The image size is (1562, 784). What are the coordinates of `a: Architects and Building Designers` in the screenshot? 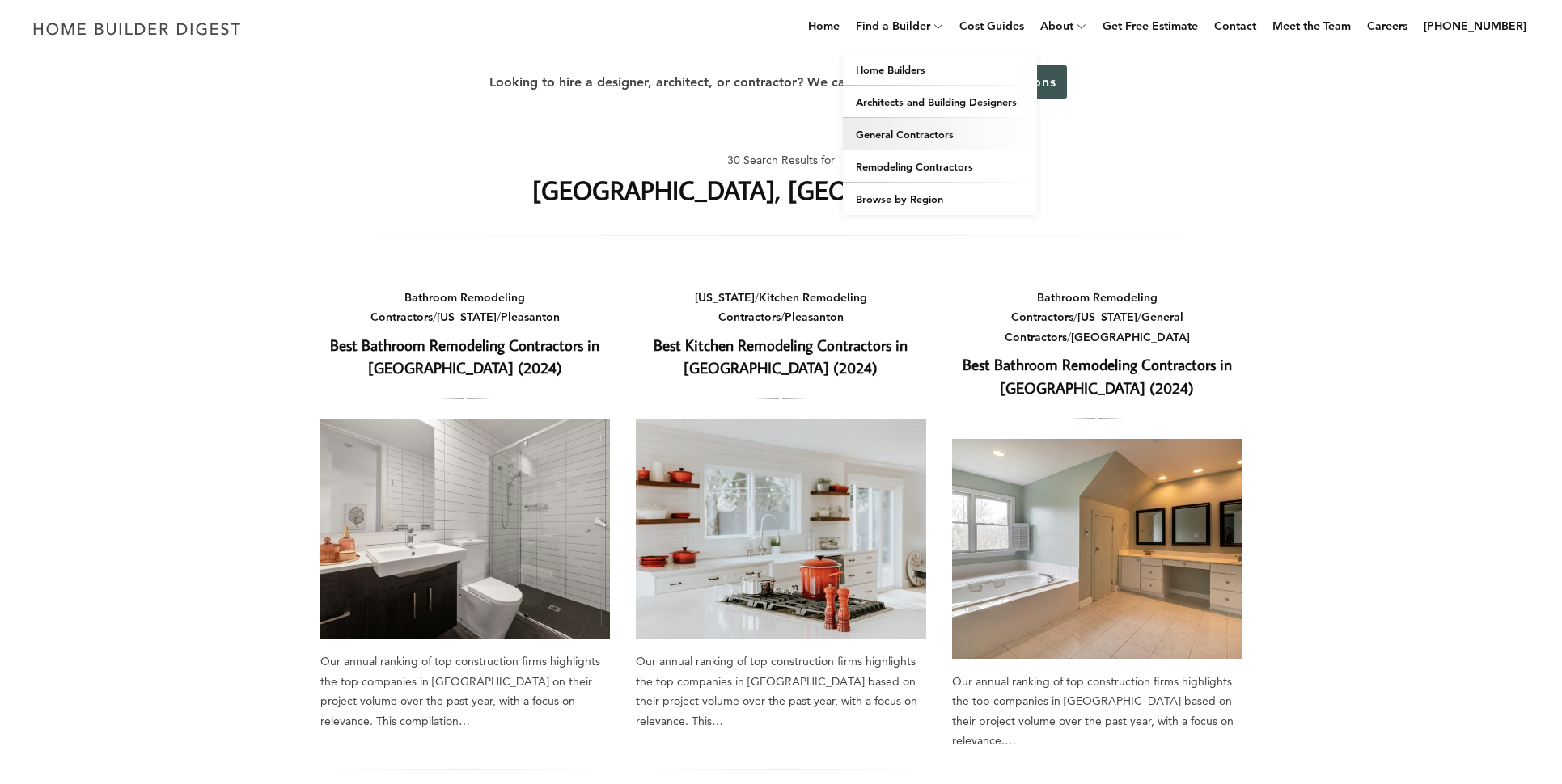 It's located at (940, 102).